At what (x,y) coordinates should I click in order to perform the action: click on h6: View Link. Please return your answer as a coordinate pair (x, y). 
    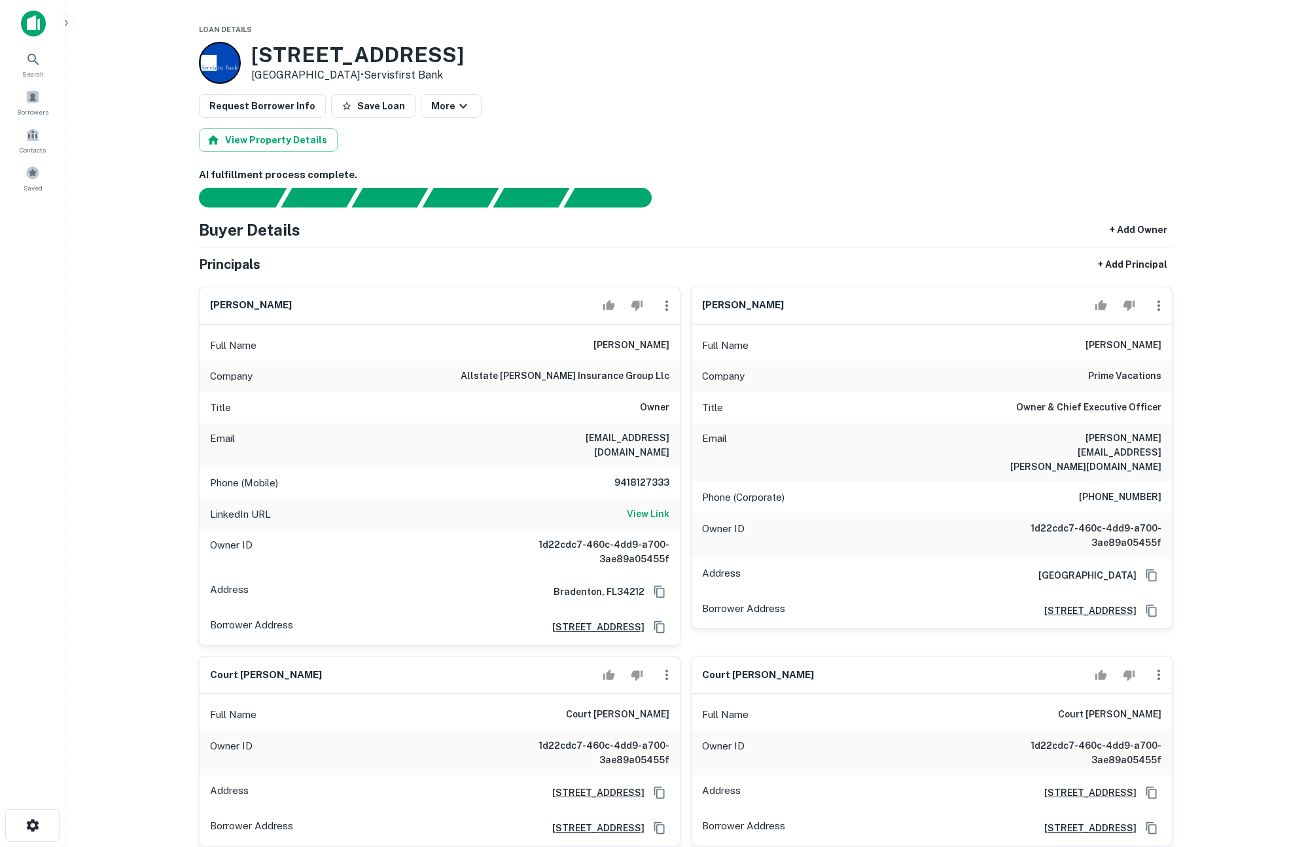
    Looking at the image, I should click on (648, 514).